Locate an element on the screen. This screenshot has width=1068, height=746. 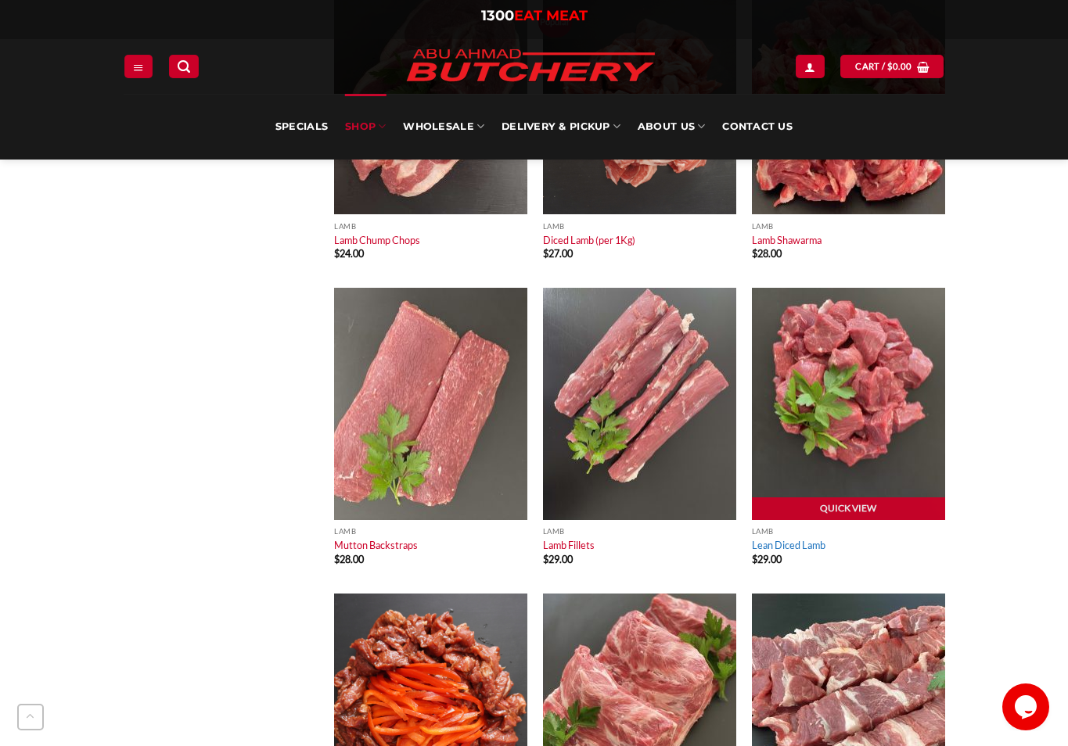
span: EAT MEAT is located at coordinates (551, 16).